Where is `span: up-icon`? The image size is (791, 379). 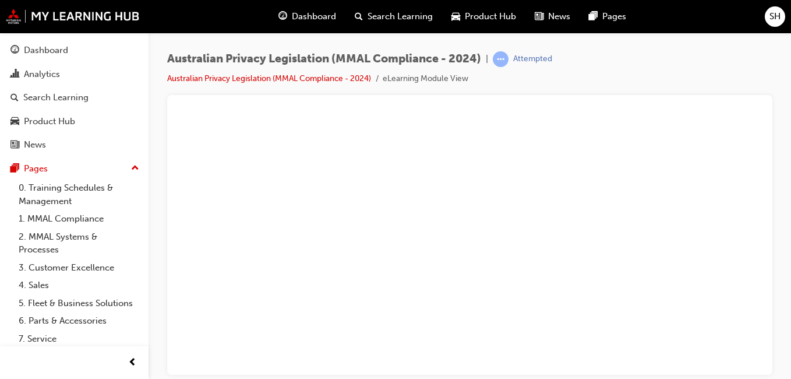 span: up-icon is located at coordinates (135, 168).